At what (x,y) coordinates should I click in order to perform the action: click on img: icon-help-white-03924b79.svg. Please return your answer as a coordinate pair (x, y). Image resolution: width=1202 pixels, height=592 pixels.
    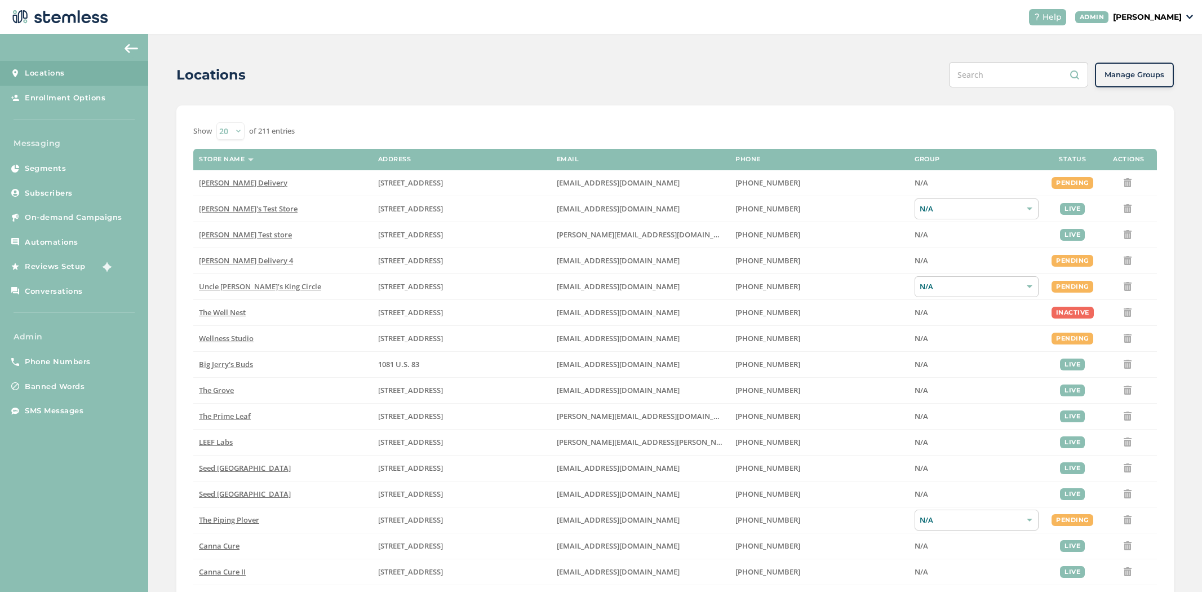
    Looking at the image, I should click on (1037, 17).